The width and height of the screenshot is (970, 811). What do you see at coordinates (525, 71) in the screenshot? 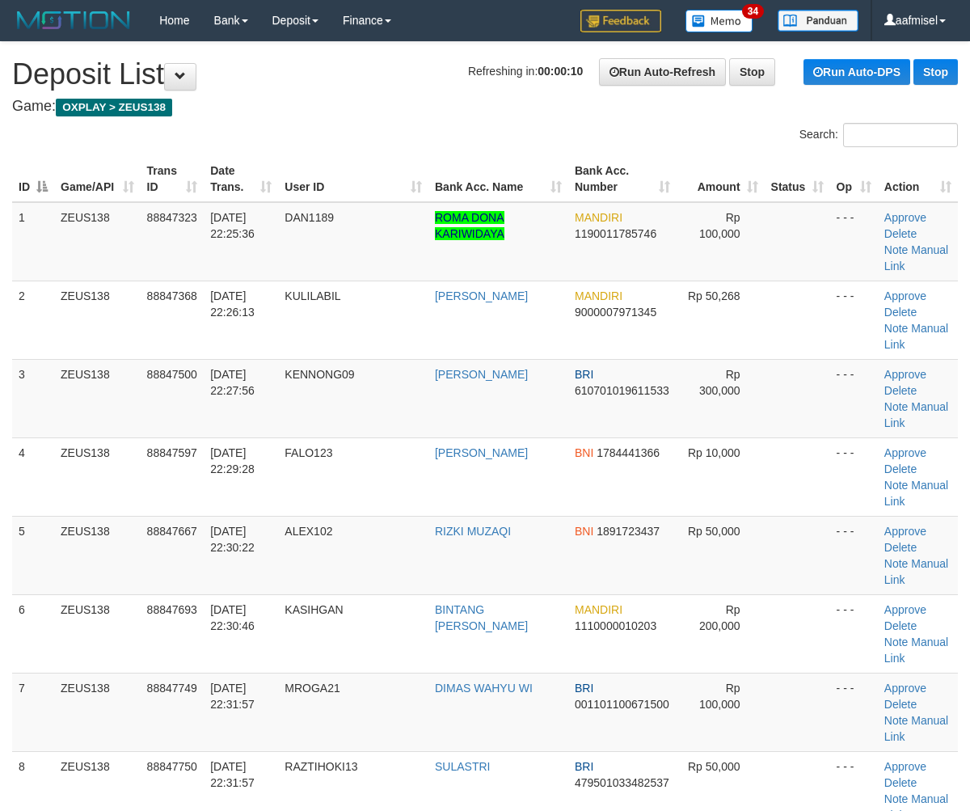
I see `span: Refreshing in:` at bounding box center [525, 71].